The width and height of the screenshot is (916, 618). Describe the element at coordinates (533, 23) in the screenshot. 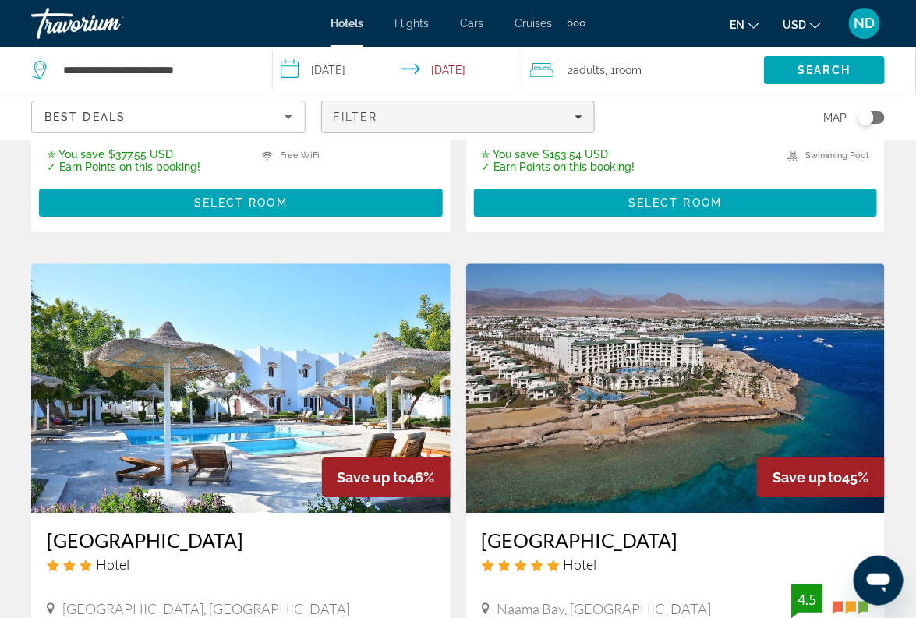

I see `a: Cruises` at that location.